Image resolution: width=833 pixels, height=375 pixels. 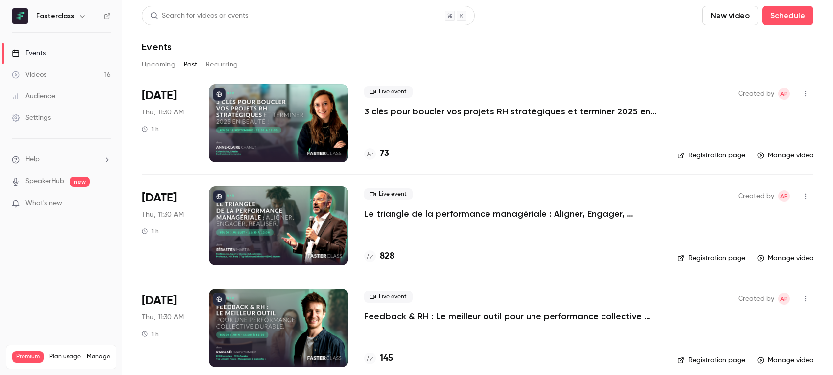 What do you see at coordinates (511, 317) in the screenshot?
I see `a: Feedback & RH : Le meilleur outil pour une performance collective durable ?` at bounding box center [511, 317].